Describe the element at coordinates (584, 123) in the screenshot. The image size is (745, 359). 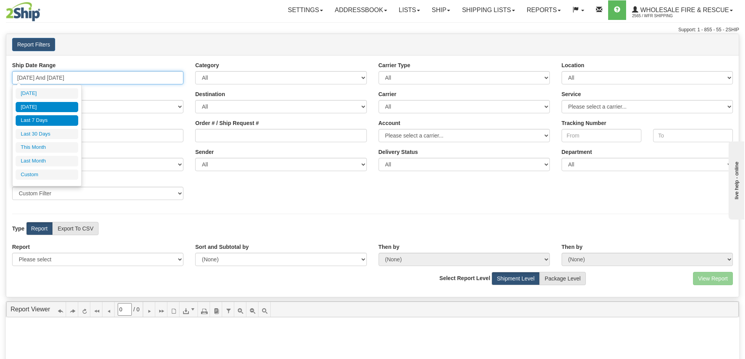
I see `label: Tracking Number` at that location.